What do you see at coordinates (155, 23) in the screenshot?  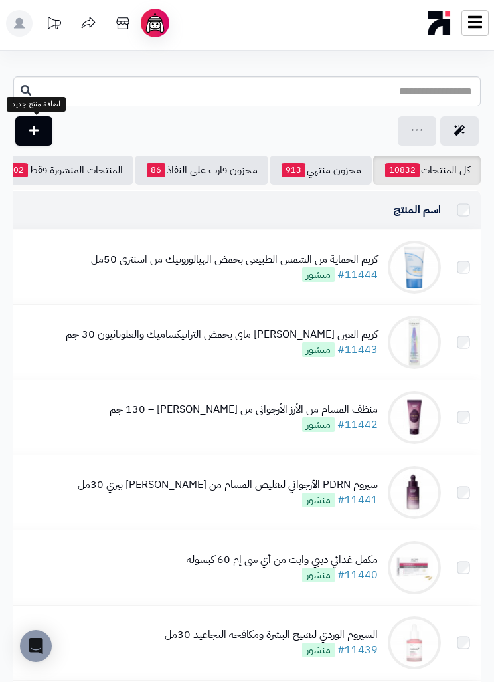 I see `img: ai-face.png` at bounding box center [155, 23].